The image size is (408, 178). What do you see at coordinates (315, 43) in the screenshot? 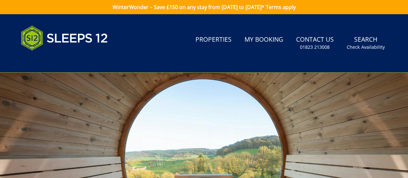
I see `a: Contact Us01823 213008` at bounding box center [315, 43].